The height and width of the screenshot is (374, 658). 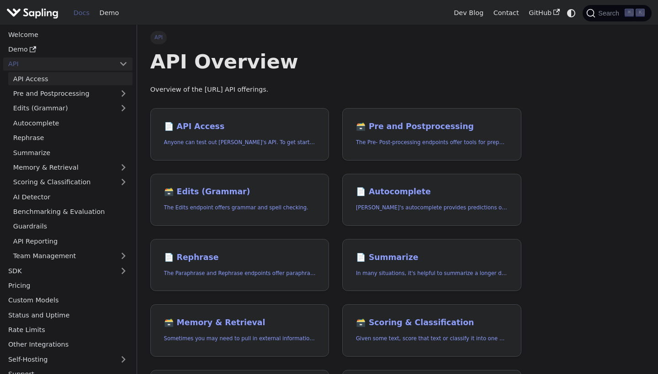 I want to click on a: AI Detector, so click(x=70, y=197).